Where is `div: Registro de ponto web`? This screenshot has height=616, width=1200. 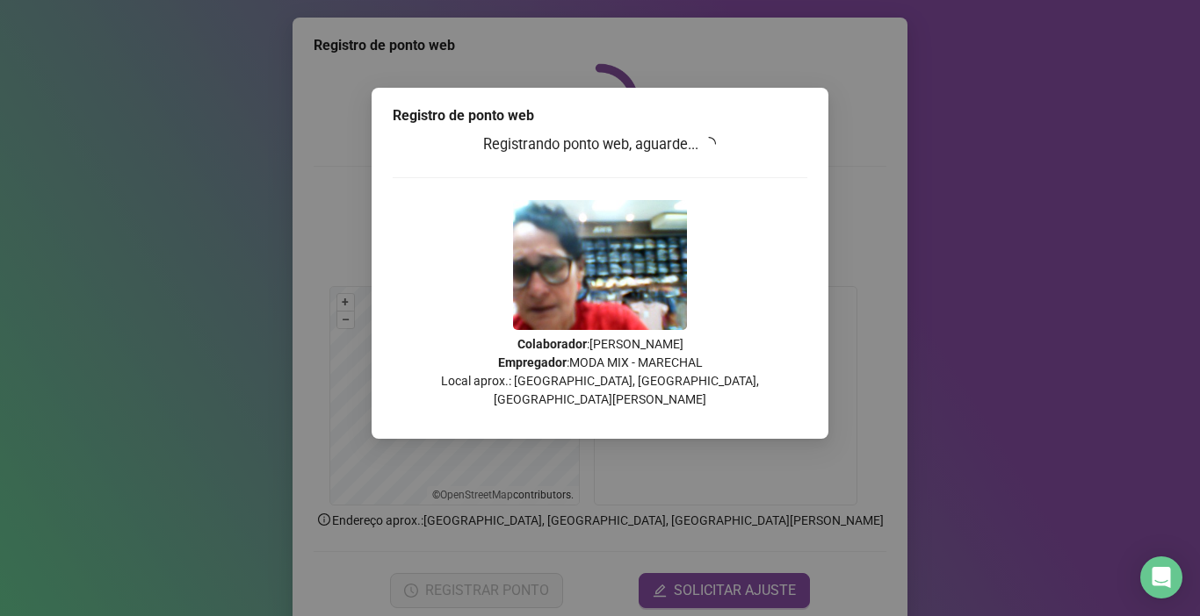 div: Registro de ponto web is located at coordinates (600, 116).